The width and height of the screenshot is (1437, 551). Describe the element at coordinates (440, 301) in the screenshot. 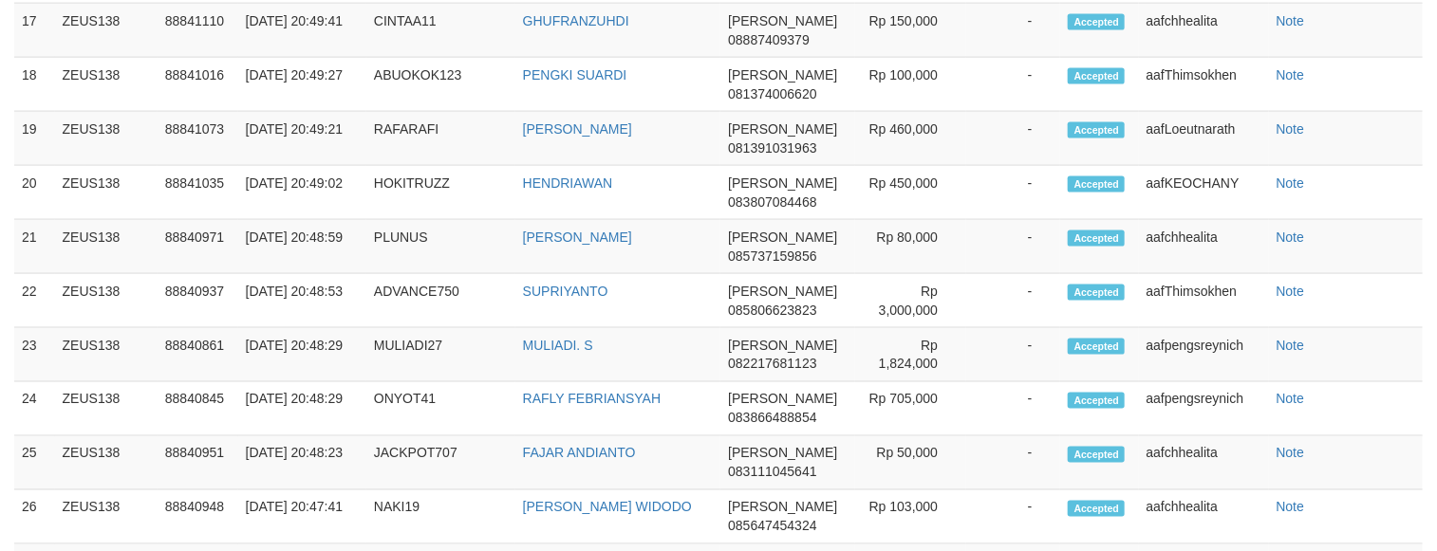

I see `td: ADVANCE750` at that location.